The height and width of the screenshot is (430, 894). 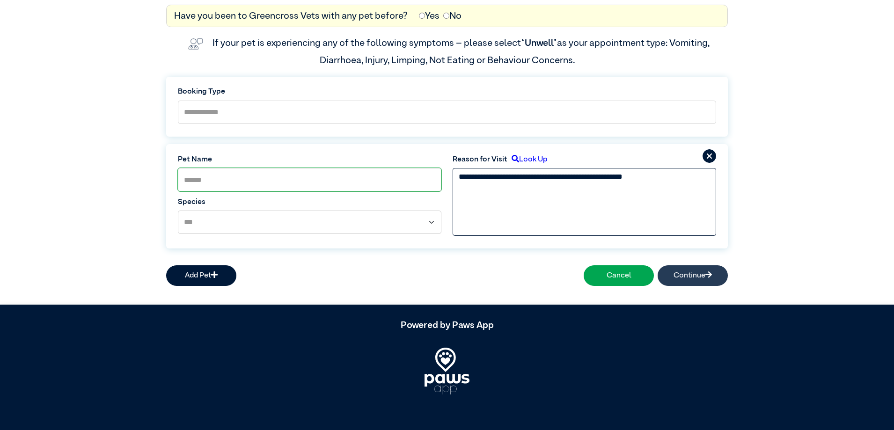 I want to click on label: If your pet is experiencing any of the following symptoms – please select as your appointment typ..., so click(x=462, y=51).